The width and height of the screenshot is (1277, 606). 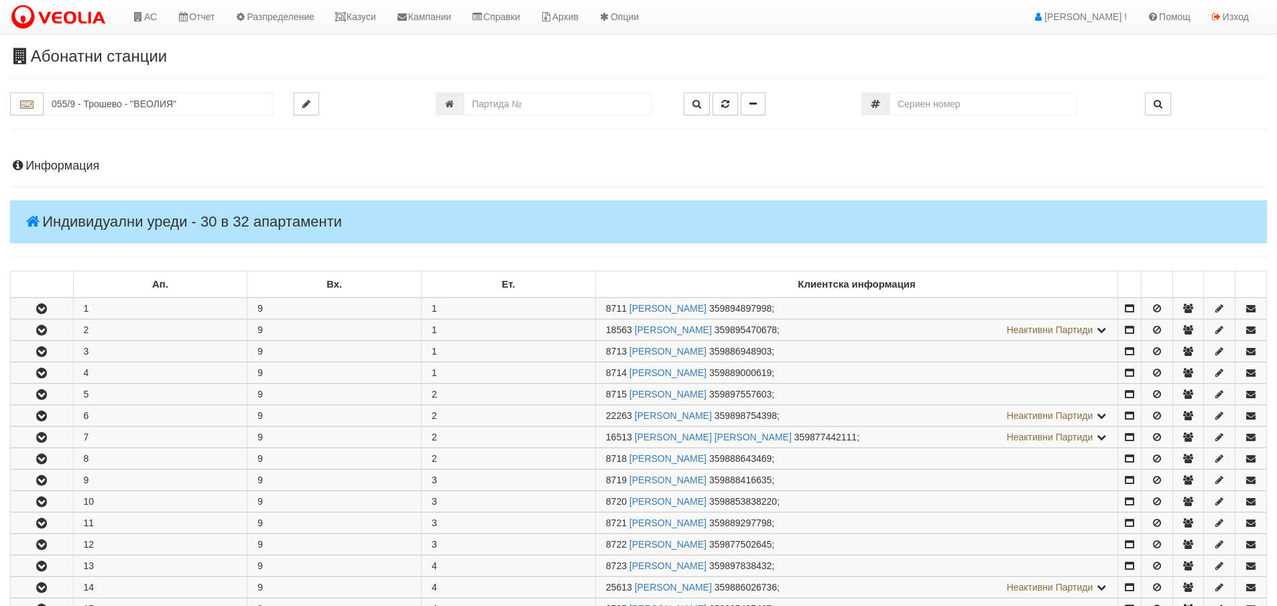 I want to click on td: 13, so click(x=160, y=566).